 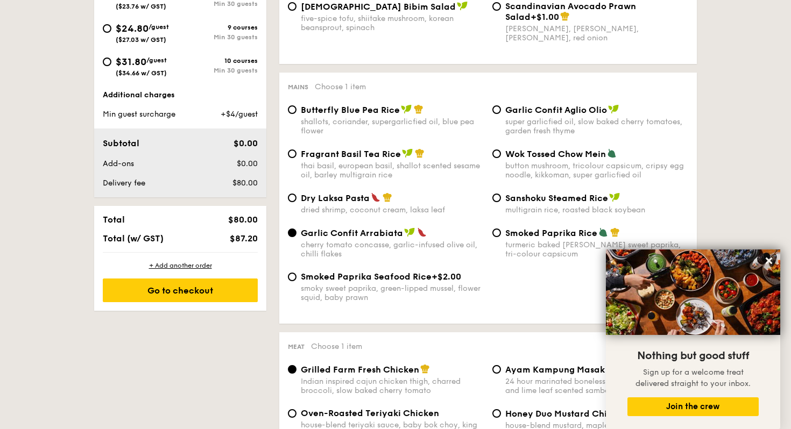 What do you see at coordinates (496, 110) in the screenshot?
I see `input: Garlic Confit Aglio Oliosuper garlicfied oil, slow baked cherry tomatoes, garden fresh thyme` at bounding box center [496, 110].